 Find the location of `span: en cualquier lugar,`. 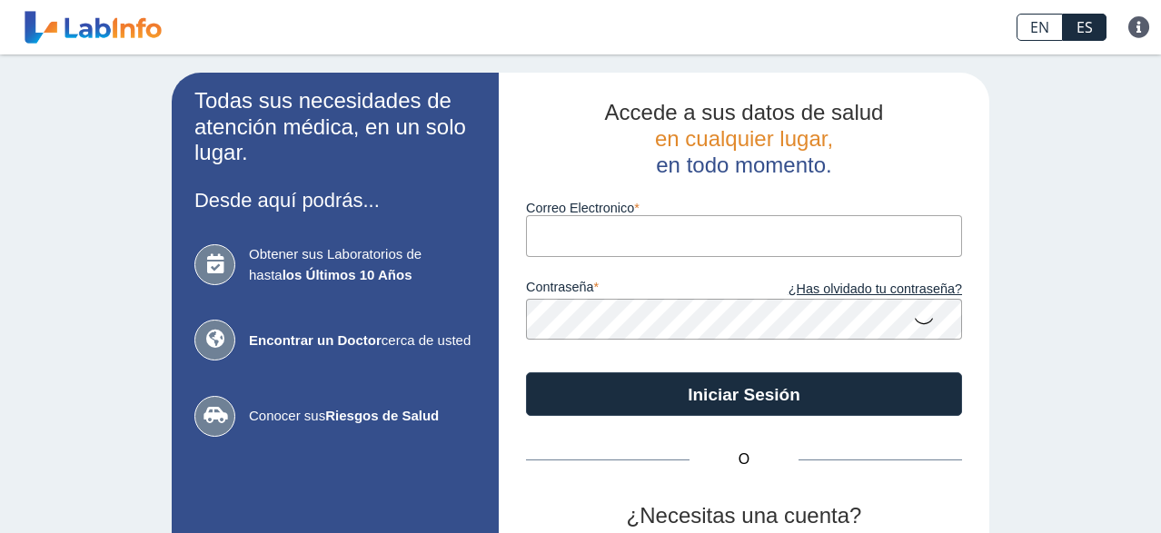

span: en cualquier lugar, is located at coordinates (744, 138).